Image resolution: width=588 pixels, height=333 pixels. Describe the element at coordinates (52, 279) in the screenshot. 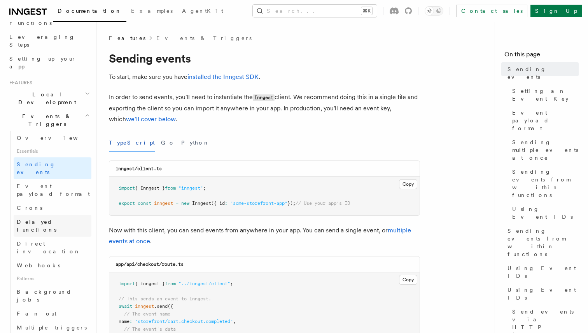

I see `span: Patterns` at that location.